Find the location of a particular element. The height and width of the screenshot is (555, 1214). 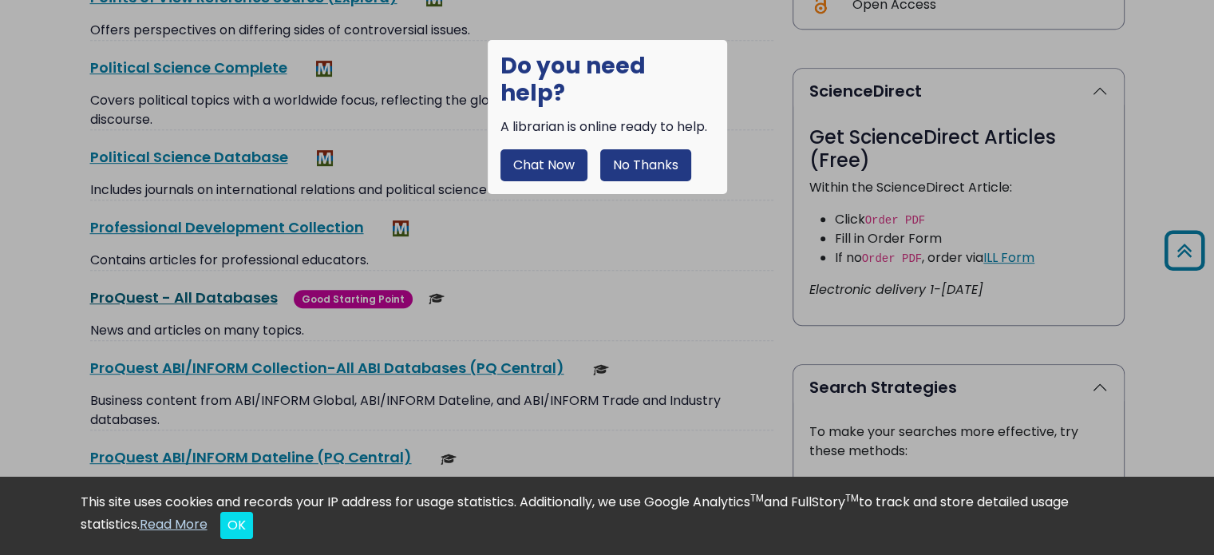

button: Chat Now is located at coordinates (543, 165).